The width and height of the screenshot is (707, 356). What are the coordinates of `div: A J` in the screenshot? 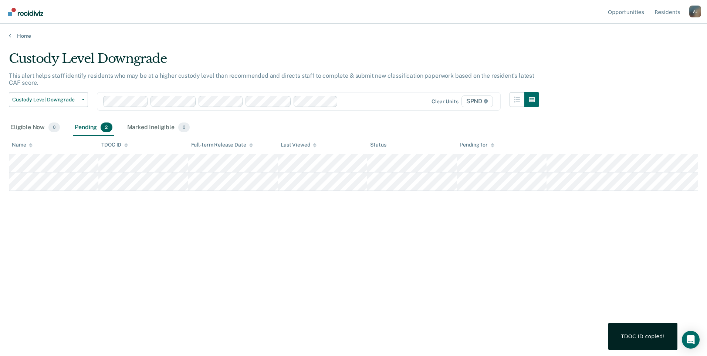 It's located at (695, 11).